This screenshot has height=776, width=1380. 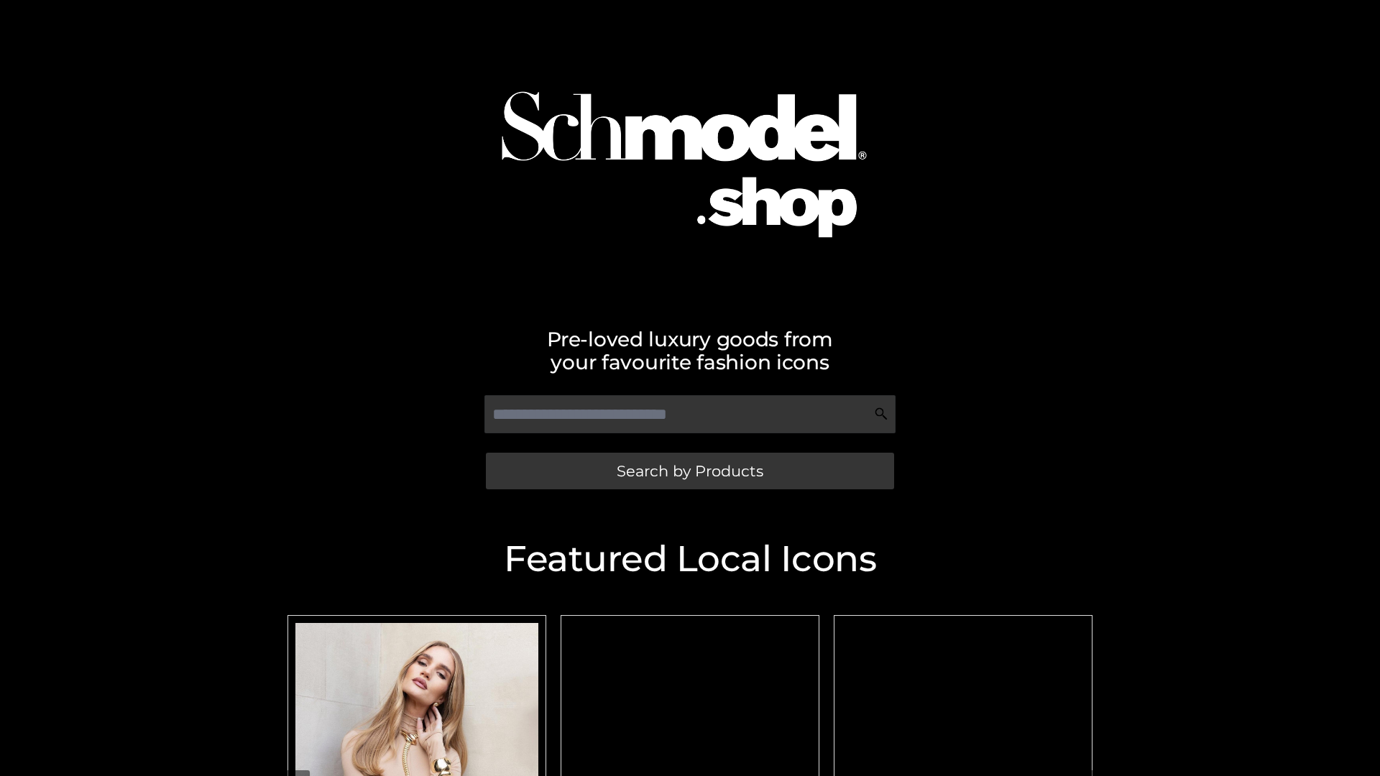 I want to click on h2: Featured Local Icons​, so click(x=690, y=559).